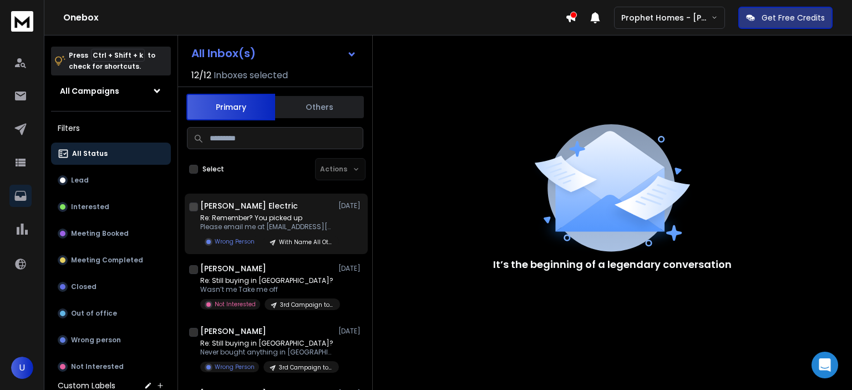 The height and width of the screenshot is (390, 852). Describe the element at coordinates (118, 55) in the screenshot. I see `span: Ctrl + Shift + k` at that location.